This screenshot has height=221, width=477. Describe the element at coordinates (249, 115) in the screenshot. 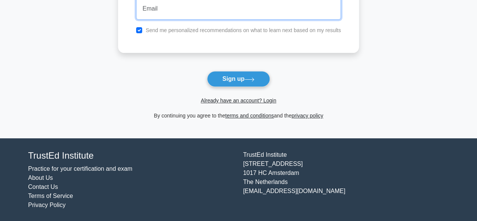

I see `a: terms and conditions` at that location.